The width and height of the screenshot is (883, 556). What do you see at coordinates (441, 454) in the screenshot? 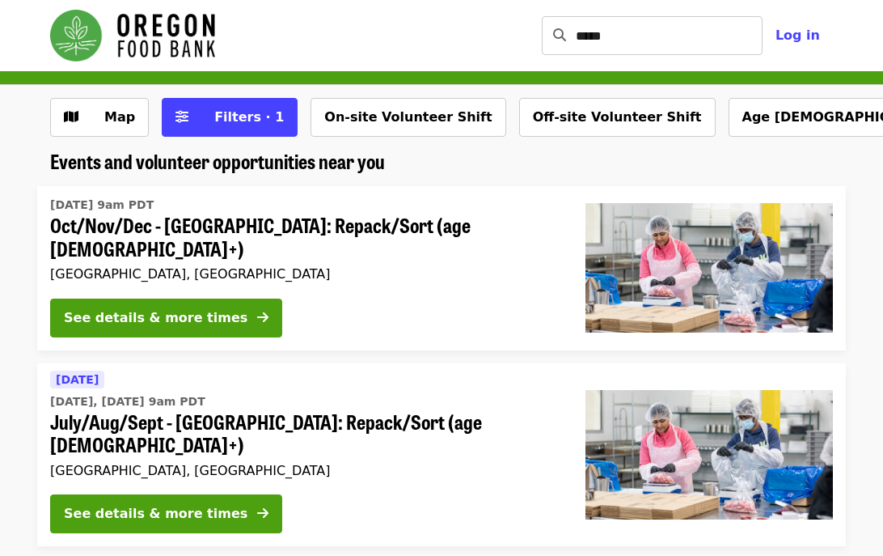
I see `a: See details for "July/Aug/Sept - Beaverton: Repack/Sort (age 10+)"` at bounding box center [441, 454].